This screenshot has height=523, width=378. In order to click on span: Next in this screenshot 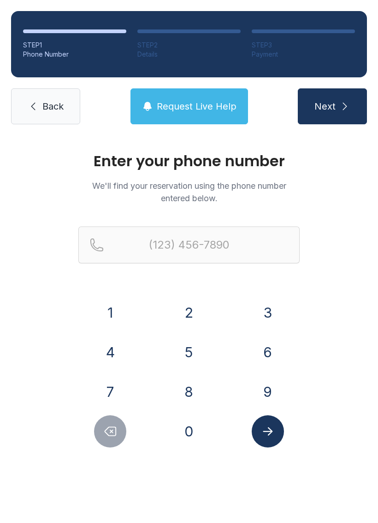, I will do `click(325, 106)`.